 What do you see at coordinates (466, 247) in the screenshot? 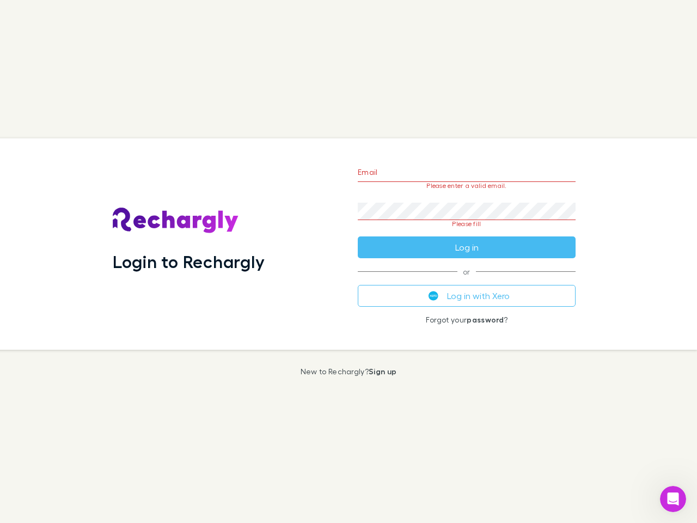
I see `button: Log in` at bounding box center [466, 247].